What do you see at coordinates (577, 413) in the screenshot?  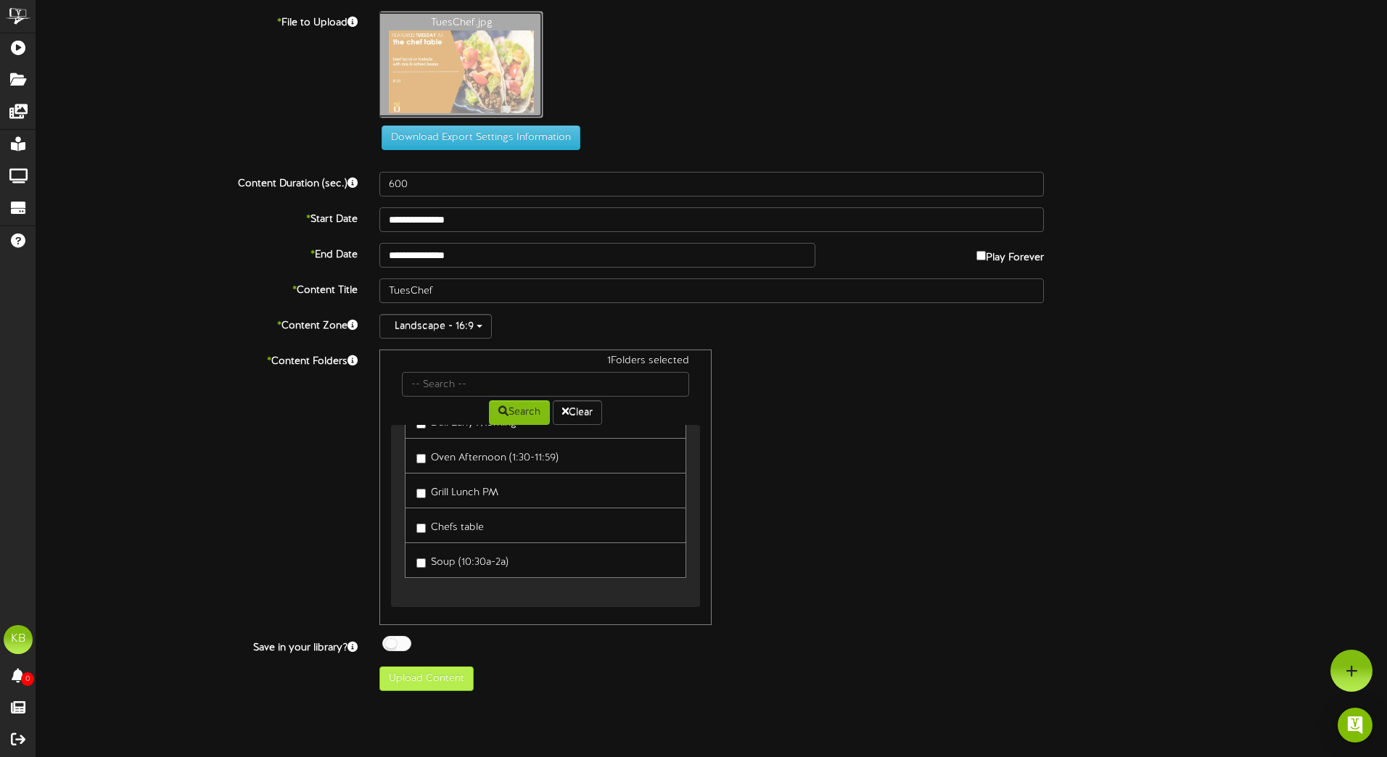 I see `button: Clear` at bounding box center [577, 413].